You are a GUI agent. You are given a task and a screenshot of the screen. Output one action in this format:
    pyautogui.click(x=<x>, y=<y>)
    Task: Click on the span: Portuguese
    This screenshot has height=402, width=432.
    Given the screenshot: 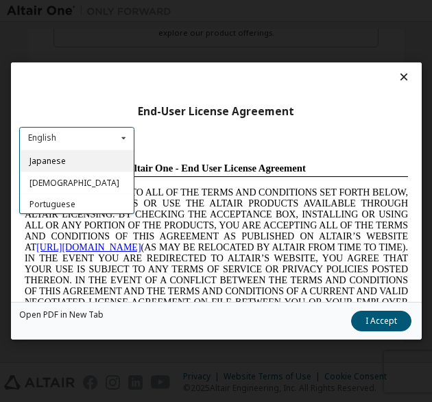 What is the action you would take?
    pyautogui.click(x=51, y=205)
    